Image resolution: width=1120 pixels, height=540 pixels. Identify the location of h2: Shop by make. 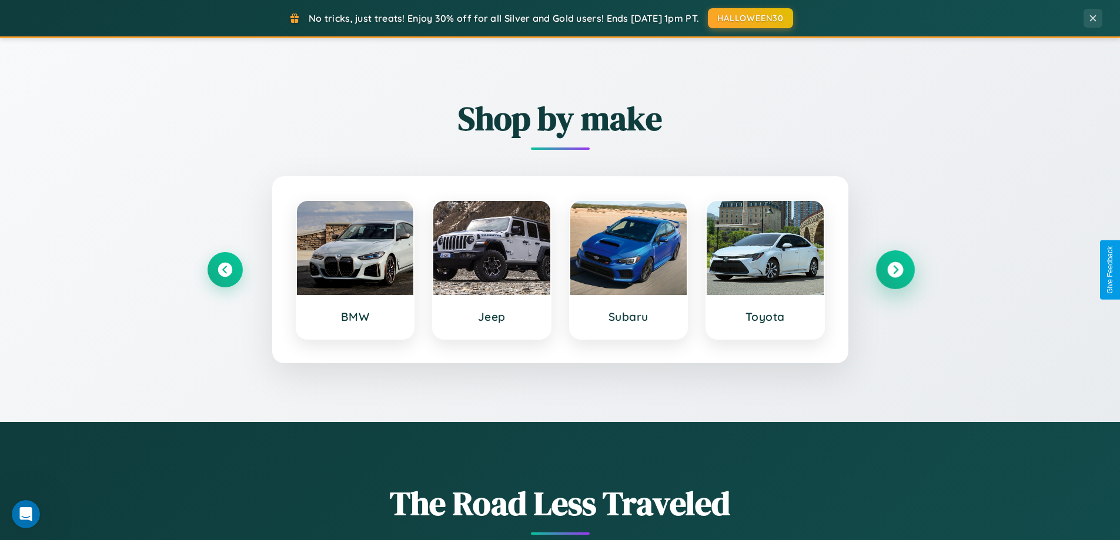
(560, 118).